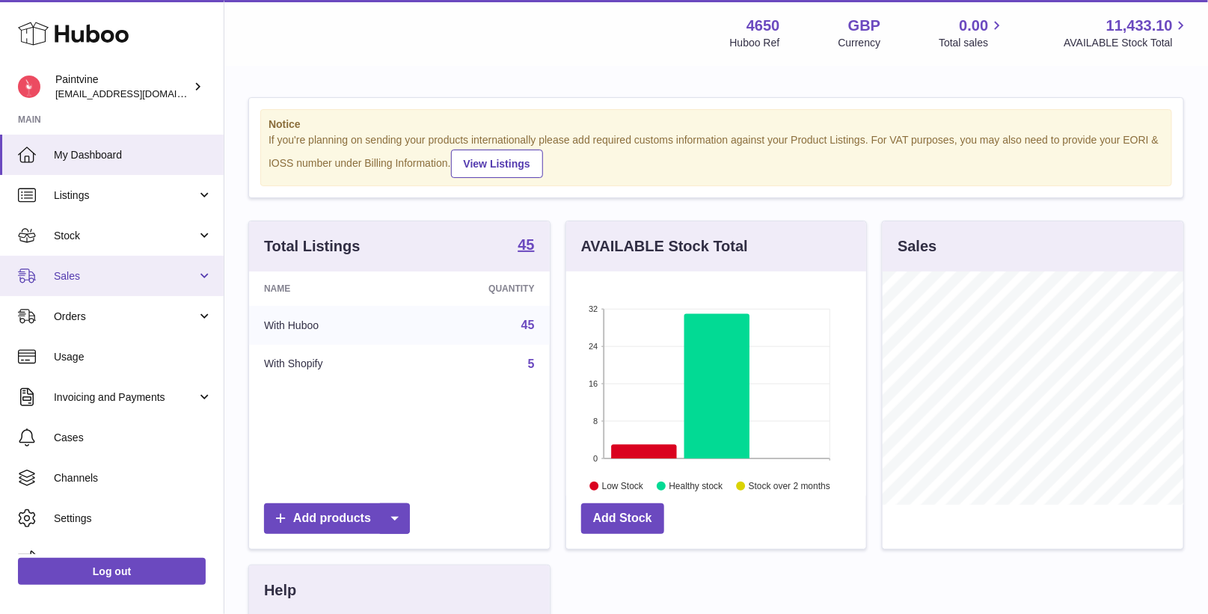  Describe the element at coordinates (860, 43) in the screenshot. I see `div: Currency` at that location.